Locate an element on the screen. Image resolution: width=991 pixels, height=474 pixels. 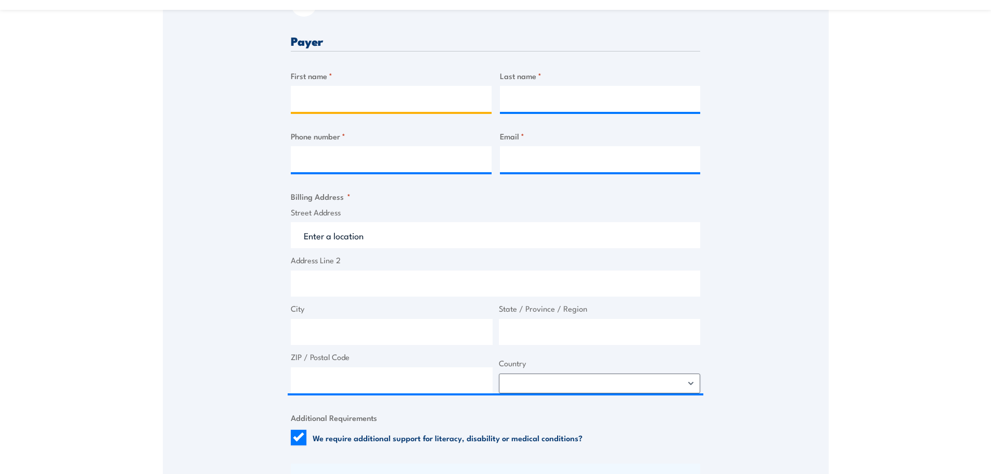
label: Email is located at coordinates (600, 136).